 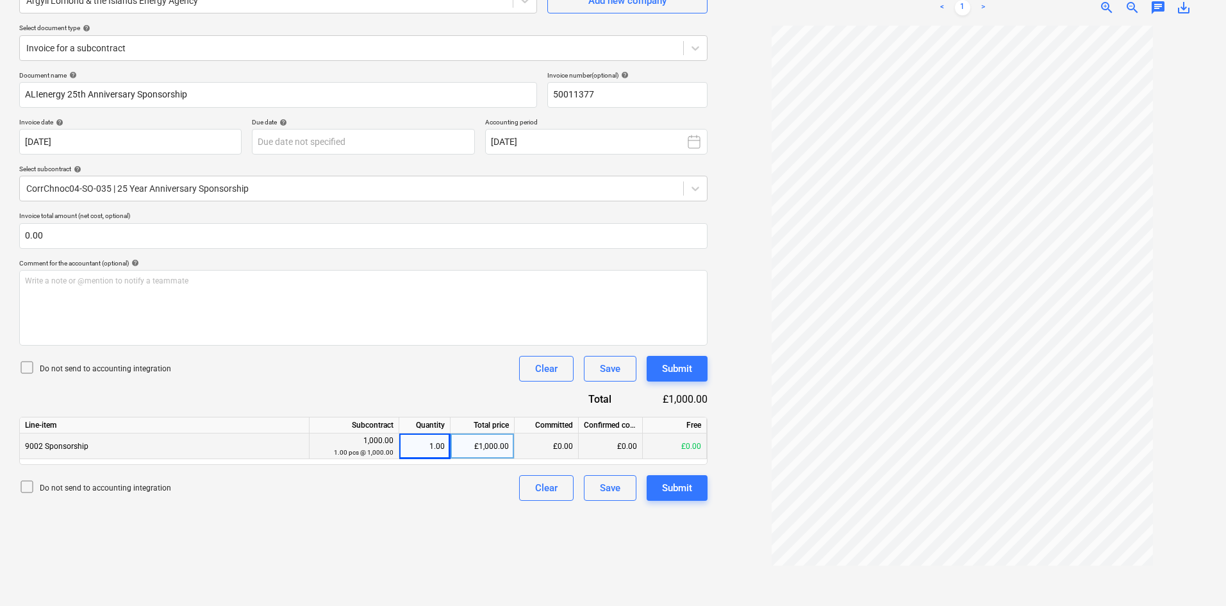 What do you see at coordinates (363, 169) in the screenshot?
I see `div: Select subcontract` at bounding box center [363, 169].